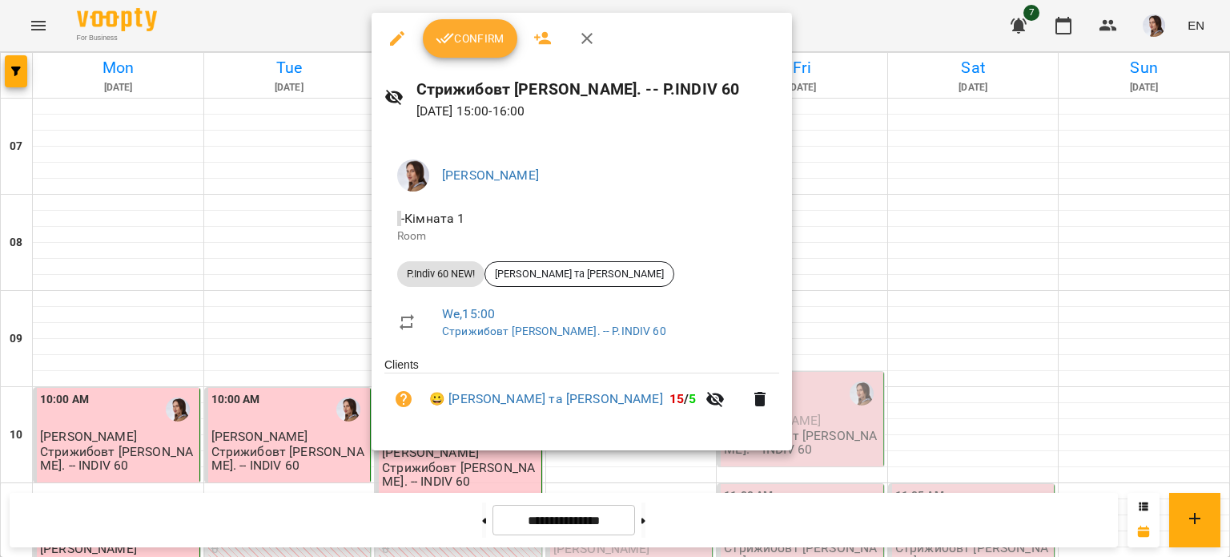 The image size is (1230, 557). I want to click on span: 5, so click(692, 398).